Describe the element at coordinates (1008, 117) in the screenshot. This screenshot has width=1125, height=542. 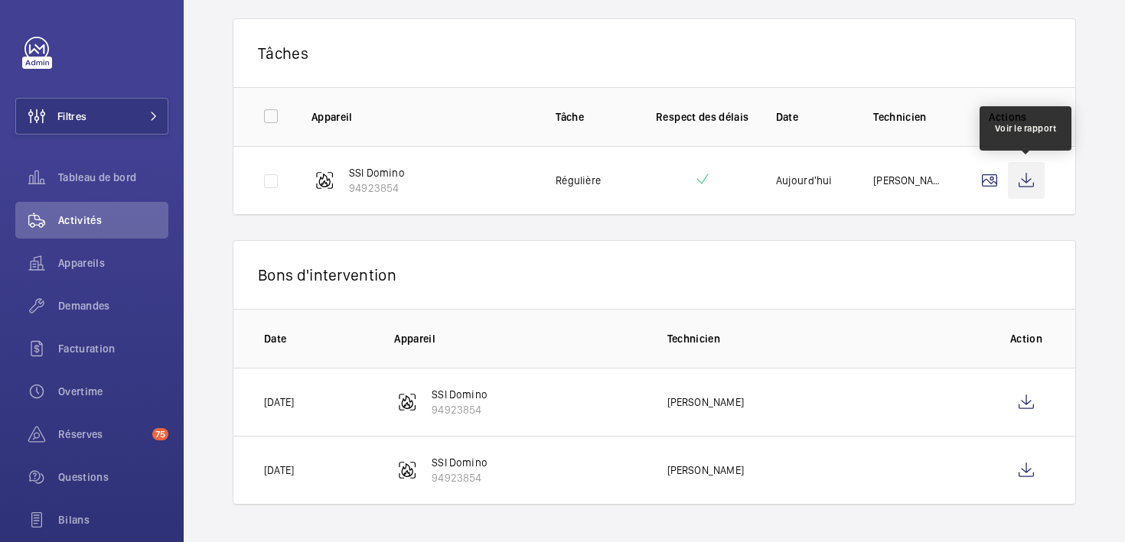
I see `p: Actions` at that location.